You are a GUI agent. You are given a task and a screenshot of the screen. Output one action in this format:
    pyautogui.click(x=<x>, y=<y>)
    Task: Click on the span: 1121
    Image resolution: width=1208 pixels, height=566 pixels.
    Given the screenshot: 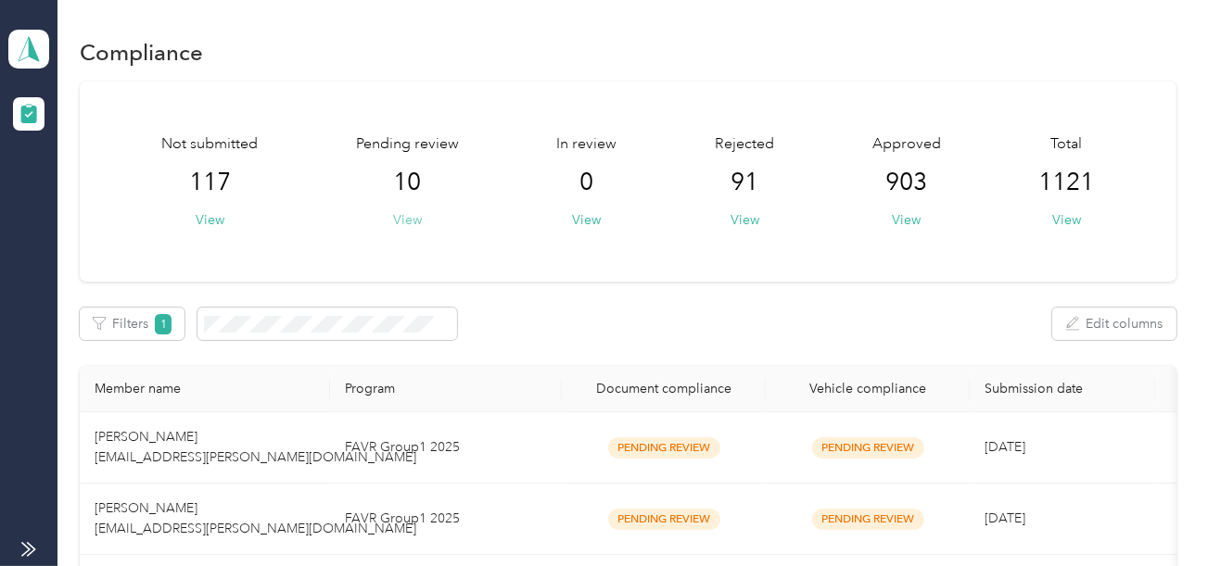 What is the action you would take?
    pyautogui.click(x=1067, y=183)
    